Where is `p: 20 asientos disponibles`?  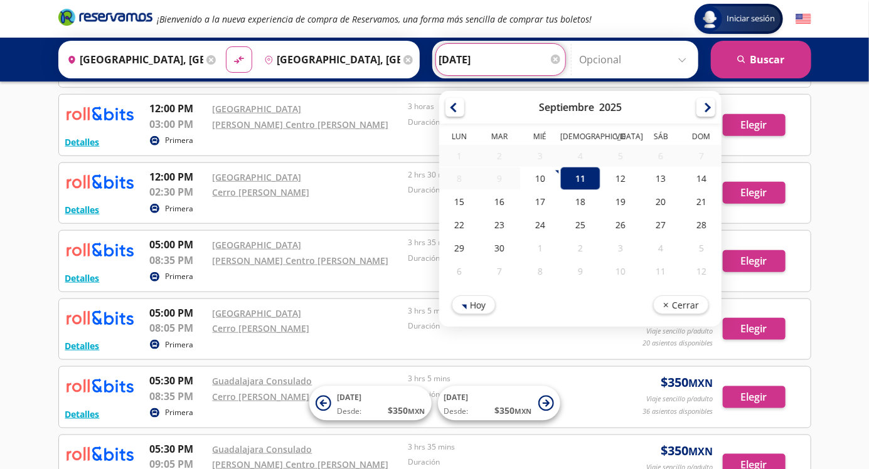 p: 20 asientos disponibles is located at coordinates (678, 343).